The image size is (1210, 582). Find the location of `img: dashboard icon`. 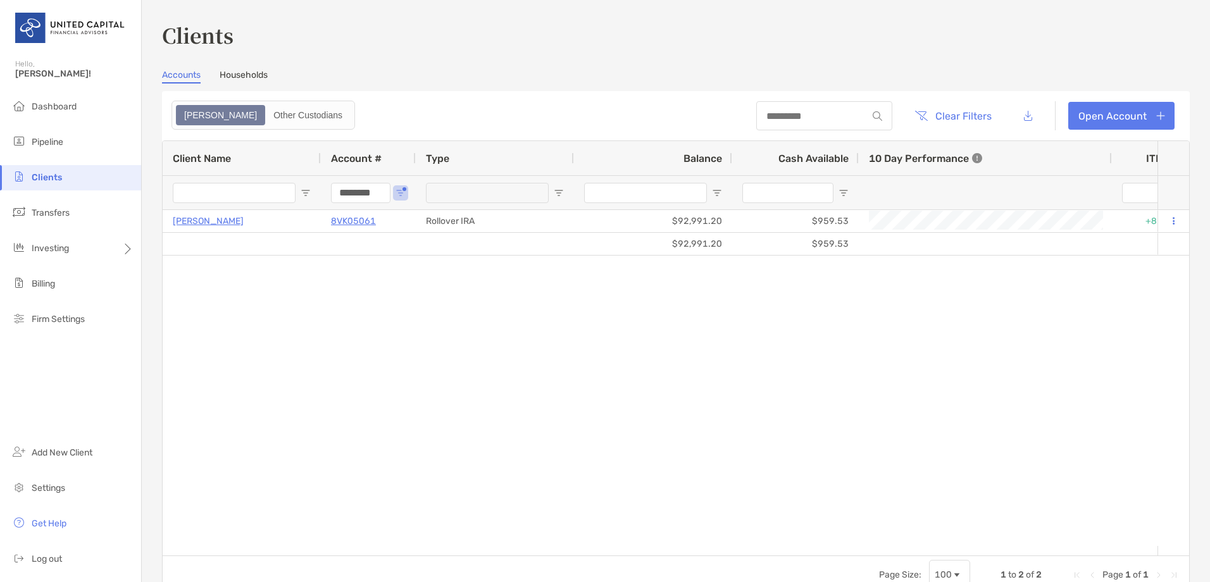

img: dashboard icon is located at coordinates (19, 106).